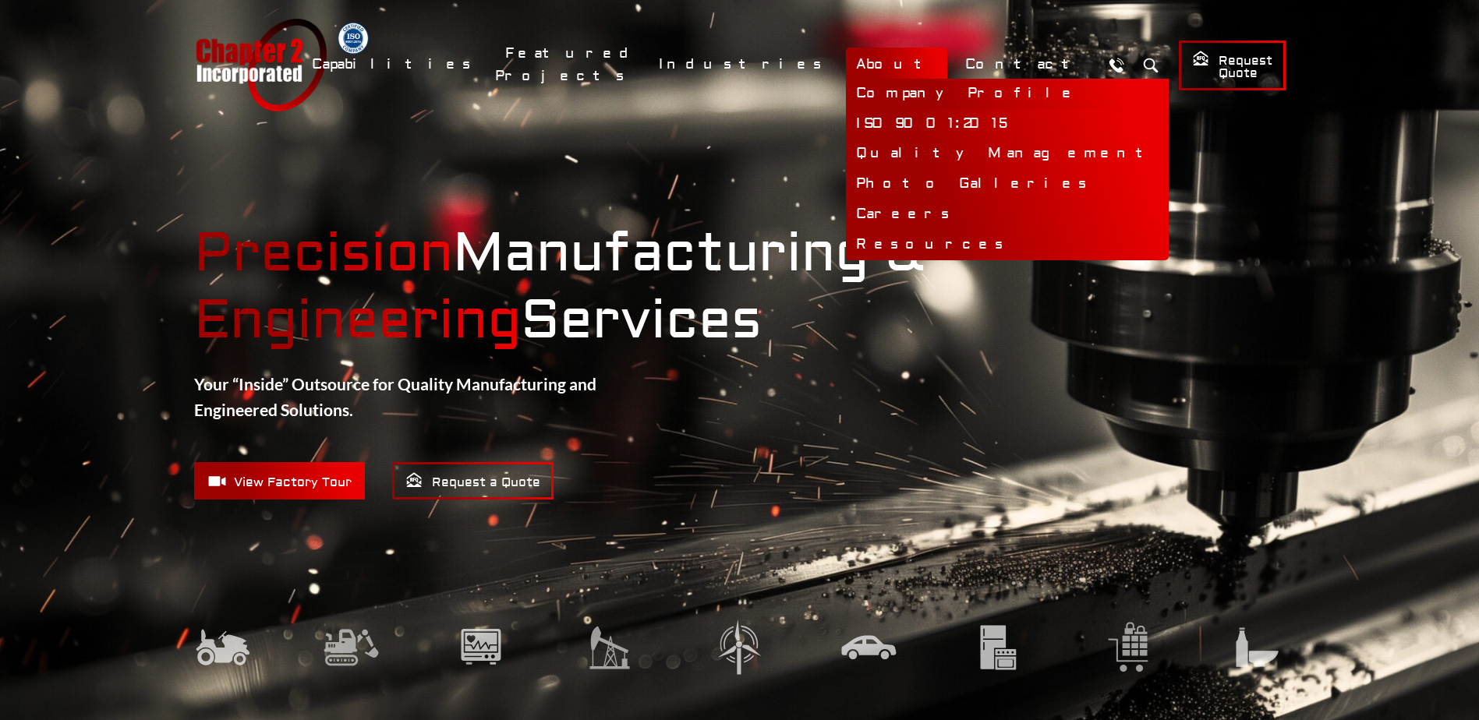  Describe the element at coordinates (1007, 154) in the screenshot. I see `a: Quality Management` at that location.